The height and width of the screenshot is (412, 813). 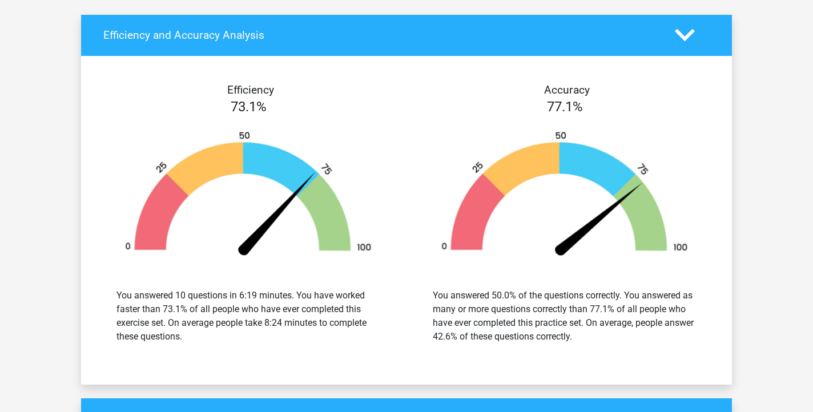 What do you see at coordinates (248, 316) in the screenshot?
I see `div: You answered 10 questions in 6:19 minutes. You have worked faster than 73.1% of all people who ha...` at bounding box center [248, 316].